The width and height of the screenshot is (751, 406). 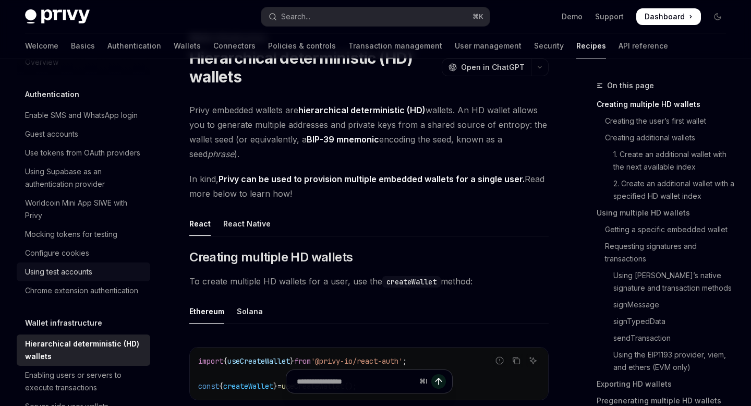 What do you see at coordinates (500, 361) in the screenshot?
I see `button: Report incorrect code` at bounding box center [500, 361].